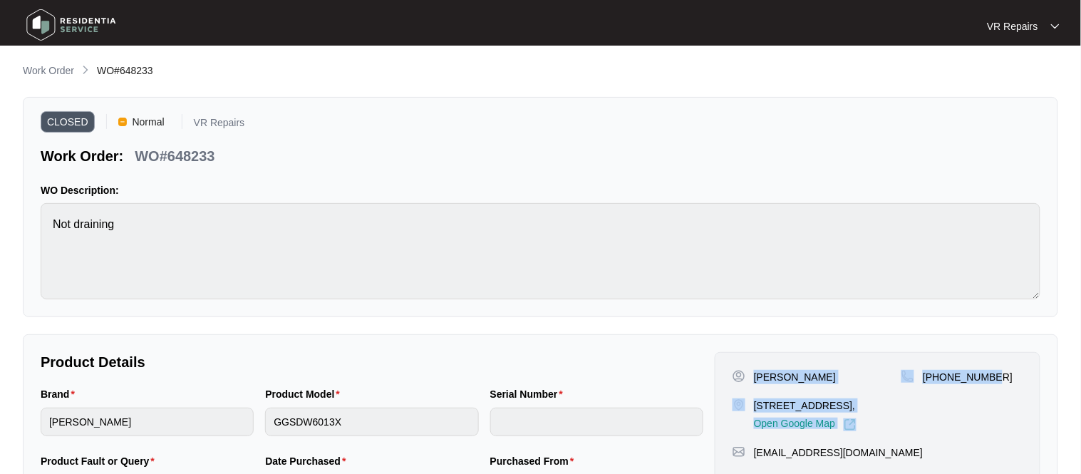 The height and width of the screenshot is (474, 1081). Describe the element at coordinates (596, 422) in the screenshot. I see `input: Serial Number` at that location.